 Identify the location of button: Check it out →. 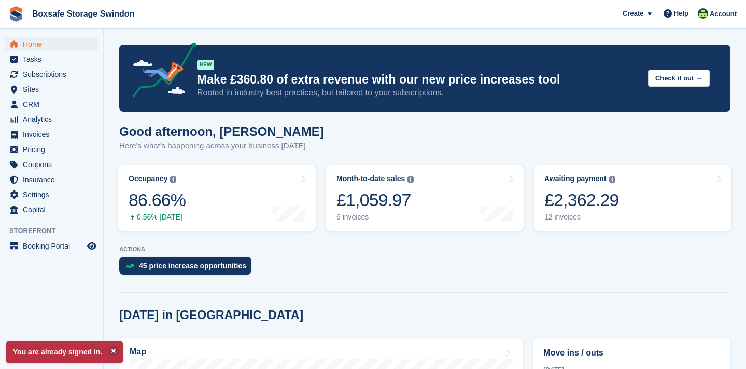
(679, 78).